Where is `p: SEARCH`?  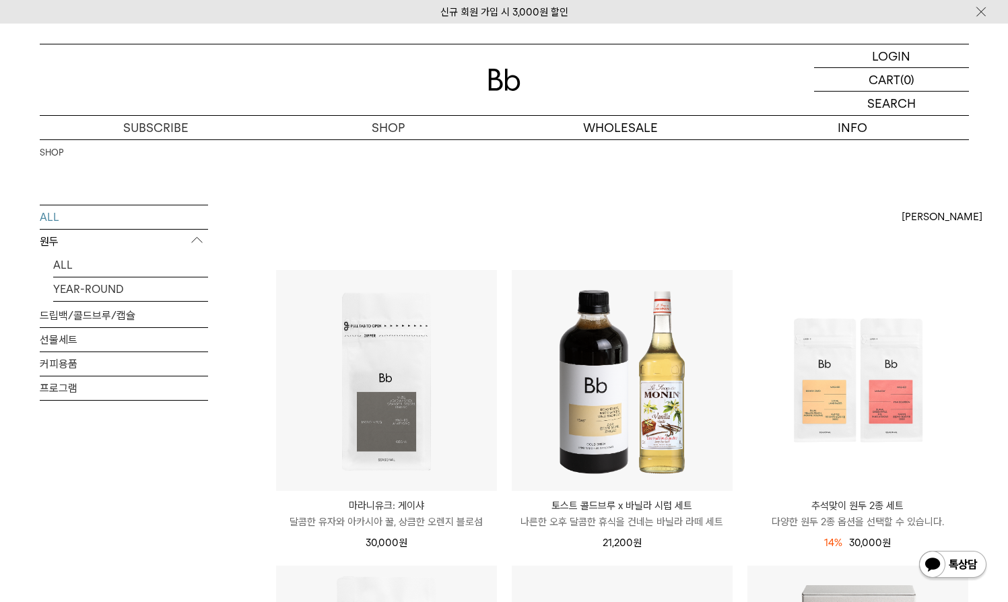 p: SEARCH is located at coordinates (892, 103).